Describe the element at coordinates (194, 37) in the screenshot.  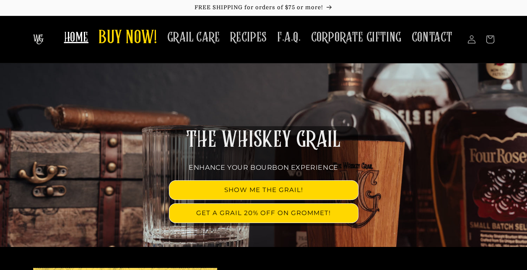
I see `span: GRAIL CARE` at that location.